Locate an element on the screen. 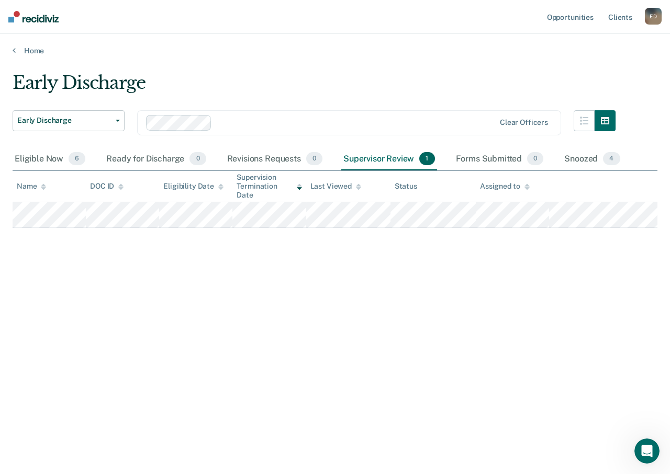 This screenshot has height=474, width=670. div: Revisions Requests0 is located at coordinates (275, 160).